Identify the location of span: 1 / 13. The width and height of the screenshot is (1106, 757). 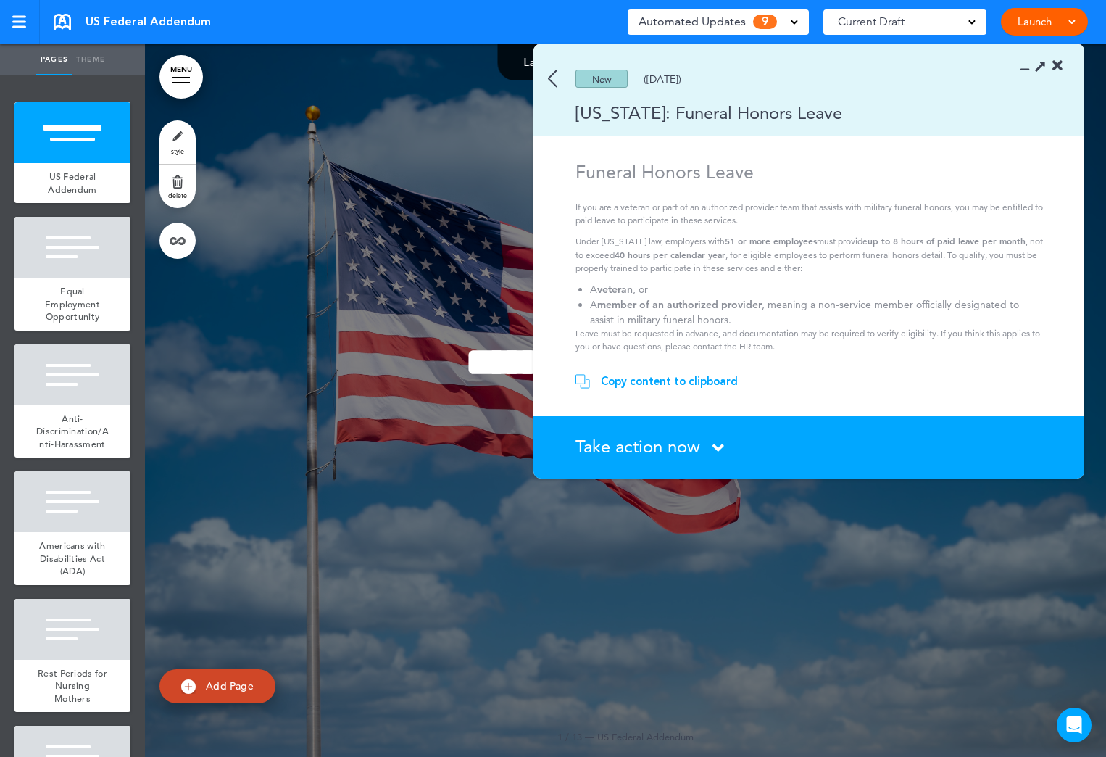
(570, 737).